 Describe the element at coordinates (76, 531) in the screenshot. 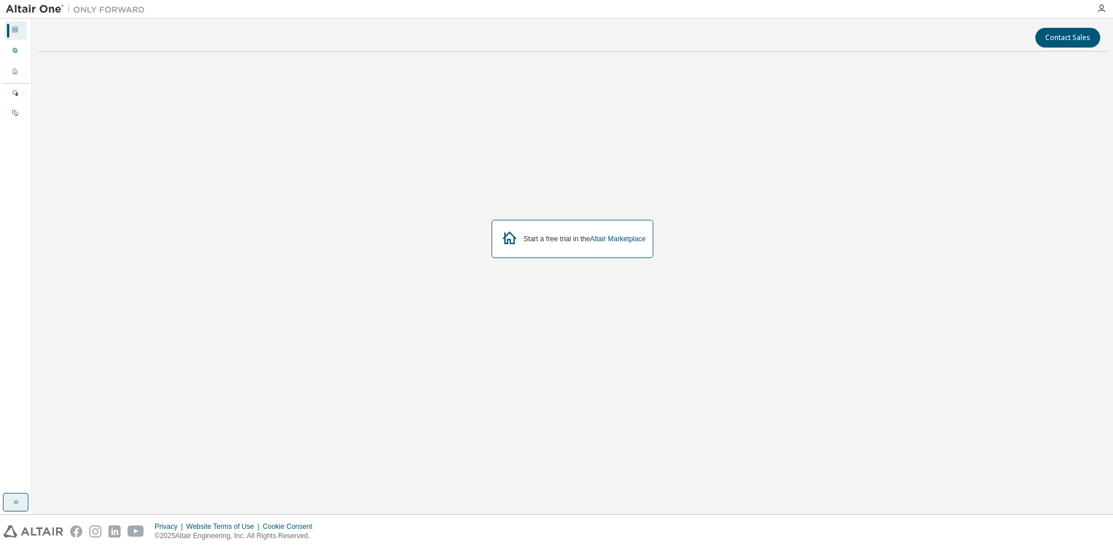

I see `img: facebook.svg` at that location.